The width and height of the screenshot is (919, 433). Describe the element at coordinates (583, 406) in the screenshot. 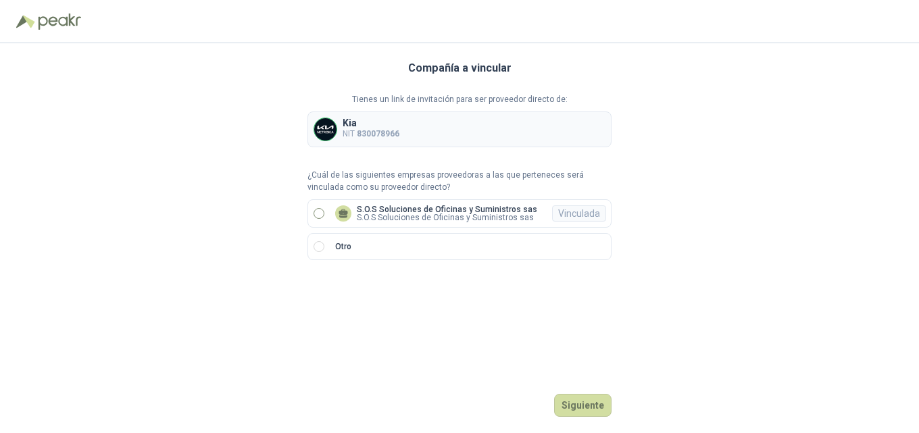

I see `button: Siguiente` at that location.